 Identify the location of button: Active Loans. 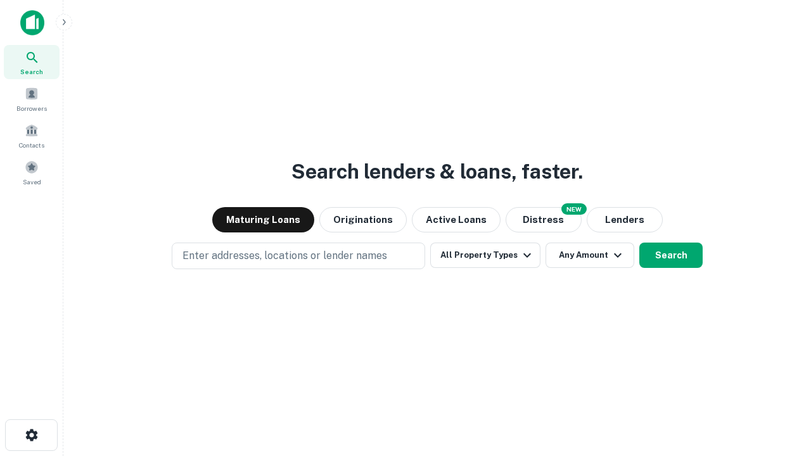
(456, 220).